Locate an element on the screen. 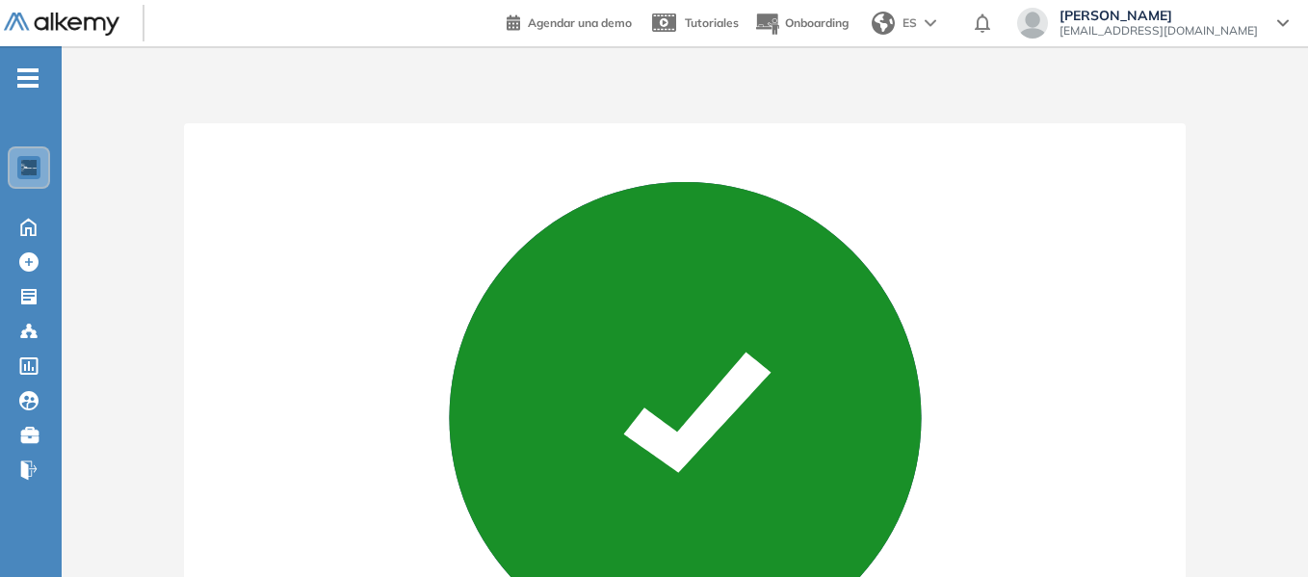 This screenshot has height=577, width=1308. span: Onboarding is located at coordinates (817, 22).